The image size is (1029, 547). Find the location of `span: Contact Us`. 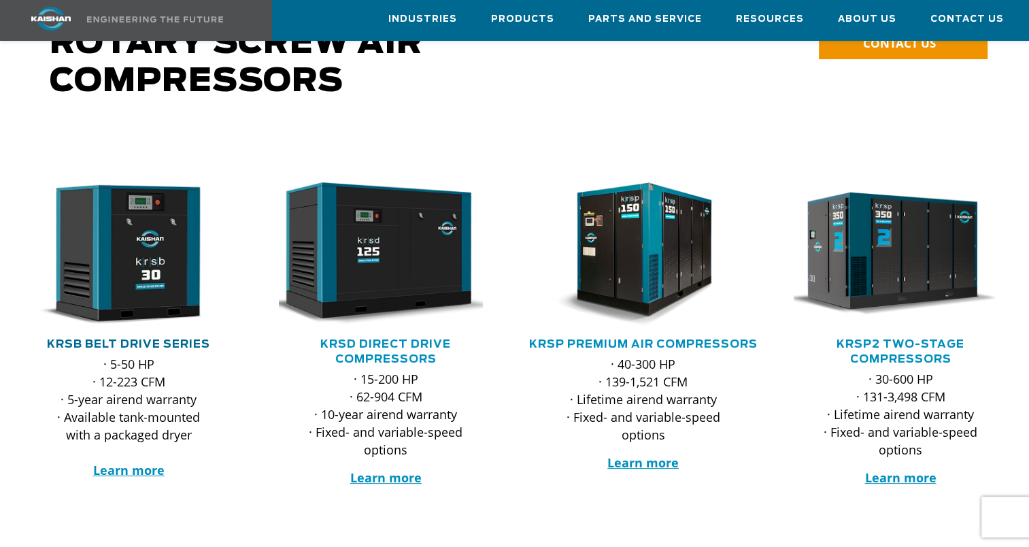

span: Contact Us is located at coordinates (967, 19).